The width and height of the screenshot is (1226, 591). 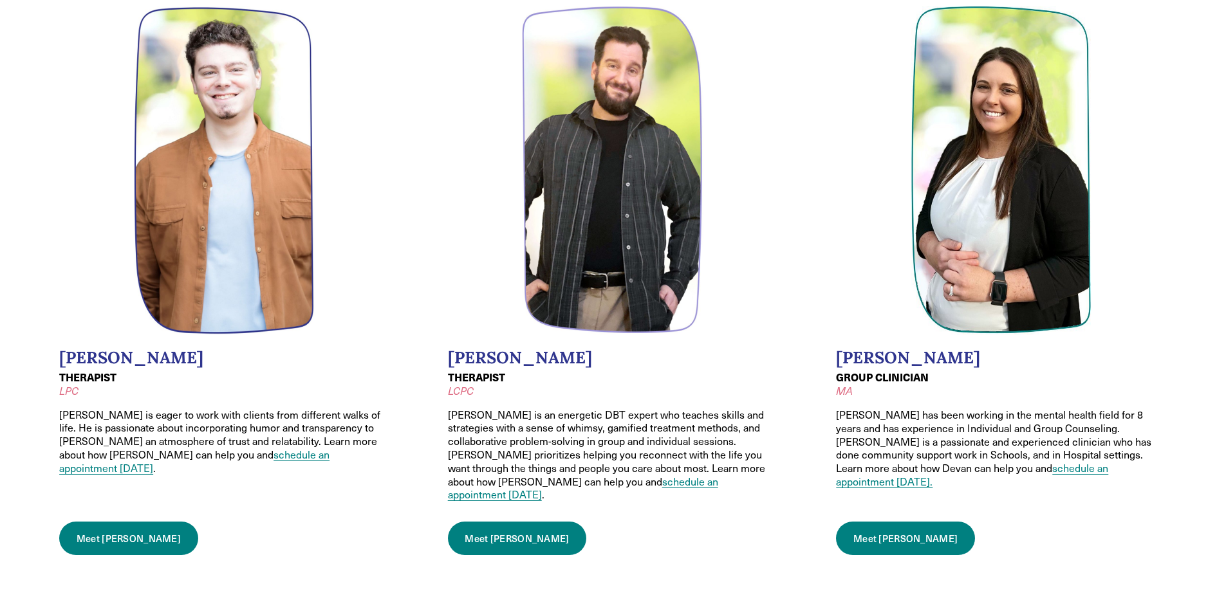 What do you see at coordinates (69, 391) in the screenshot?
I see `em: LPC` at bounding box center [69, 391].